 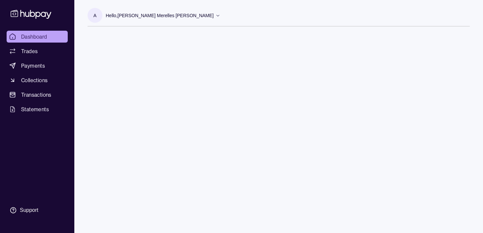 I want to click on span: Statements, so click(x=35, y=109).